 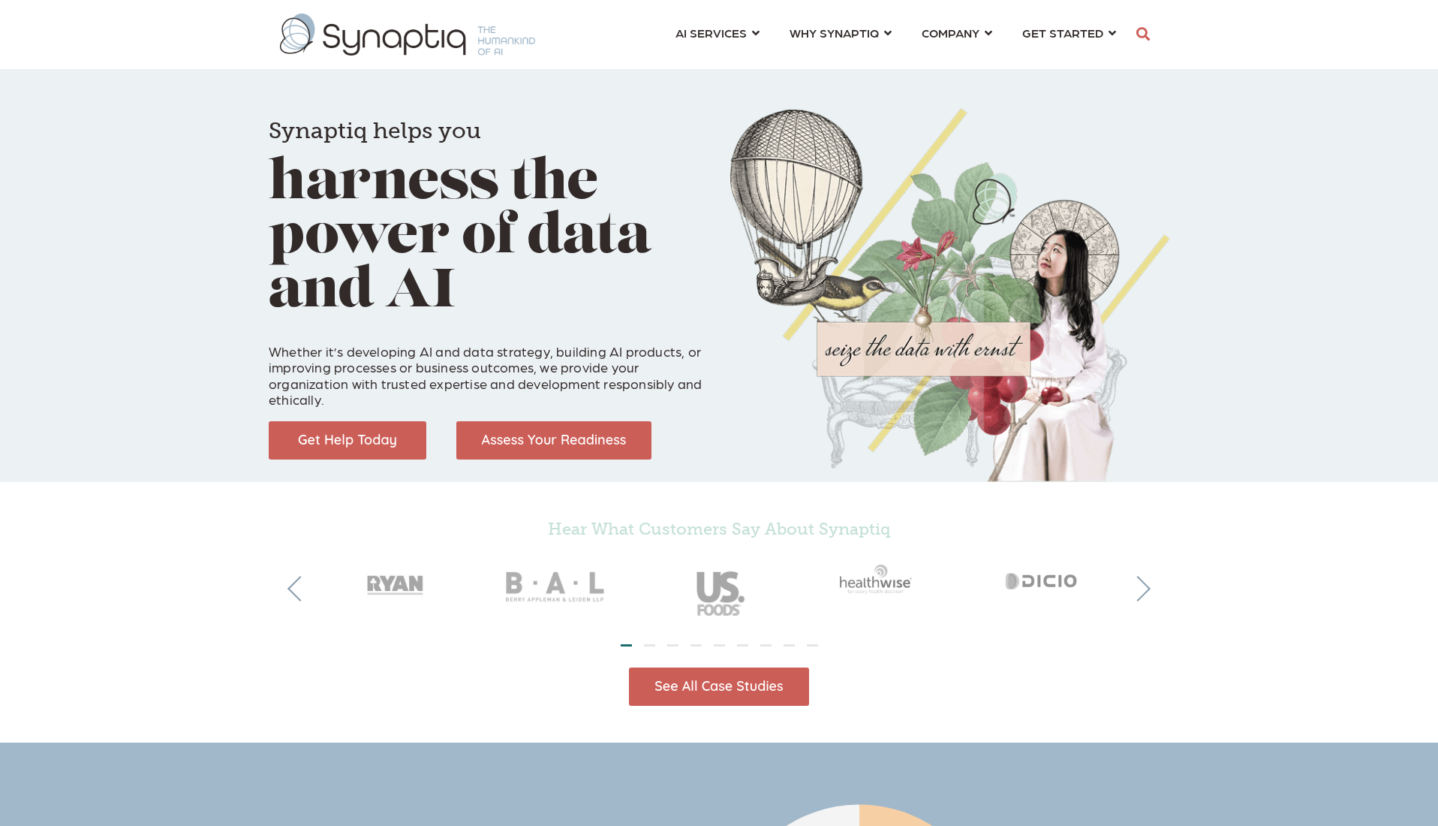 I want to click on span: AI SERVICES, so click(x=711, y=32).